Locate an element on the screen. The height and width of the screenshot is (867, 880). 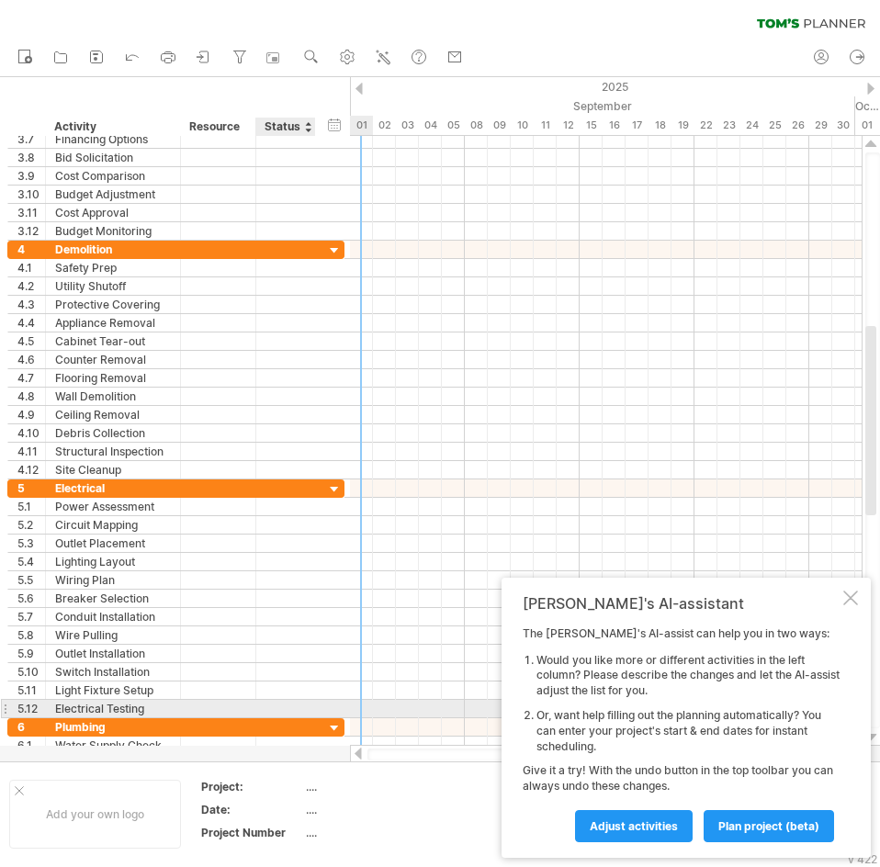
div: Wednesday, 17 September 2025 is located at coordinates (636, 125).